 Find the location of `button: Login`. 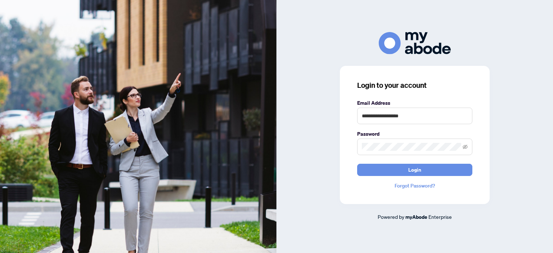

button: Login is located at coordinates (415, 170).